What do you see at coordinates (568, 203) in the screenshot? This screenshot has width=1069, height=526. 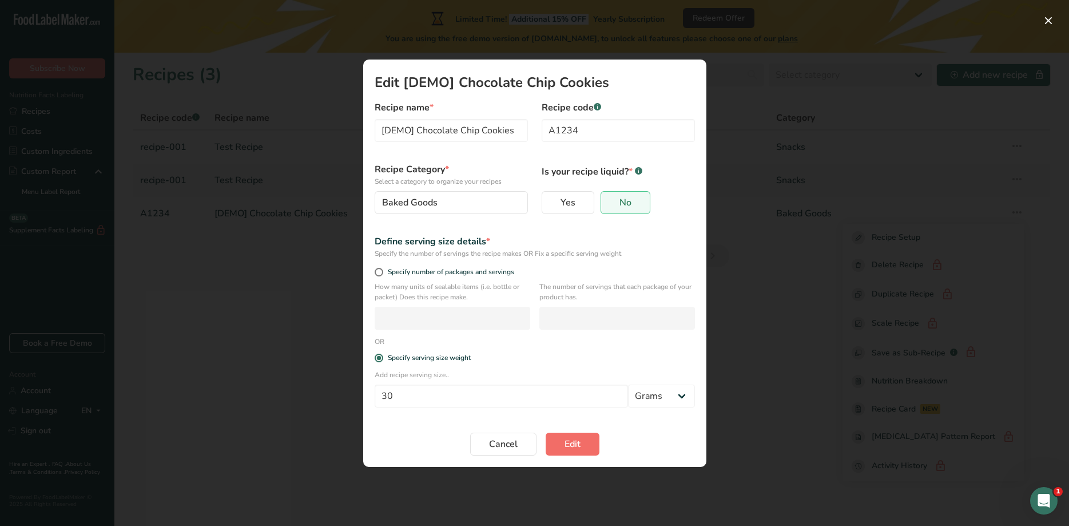 I see `span: Yes` at bounding box center [568, 203].